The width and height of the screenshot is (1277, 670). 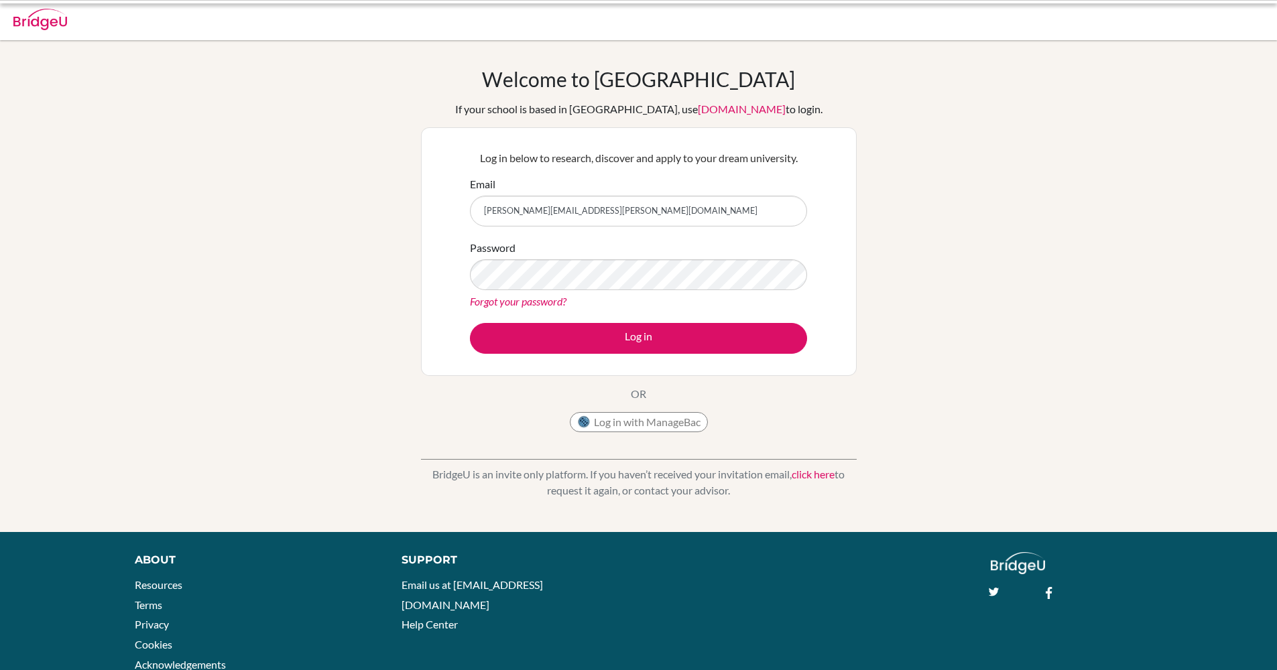 What do you see at coordinates (639, 482) in the screenshot?
I see `p: BridgeU is an invite only platform. If you haven’t received your invitation email, to request it ...` at bounding box center [639, 482].